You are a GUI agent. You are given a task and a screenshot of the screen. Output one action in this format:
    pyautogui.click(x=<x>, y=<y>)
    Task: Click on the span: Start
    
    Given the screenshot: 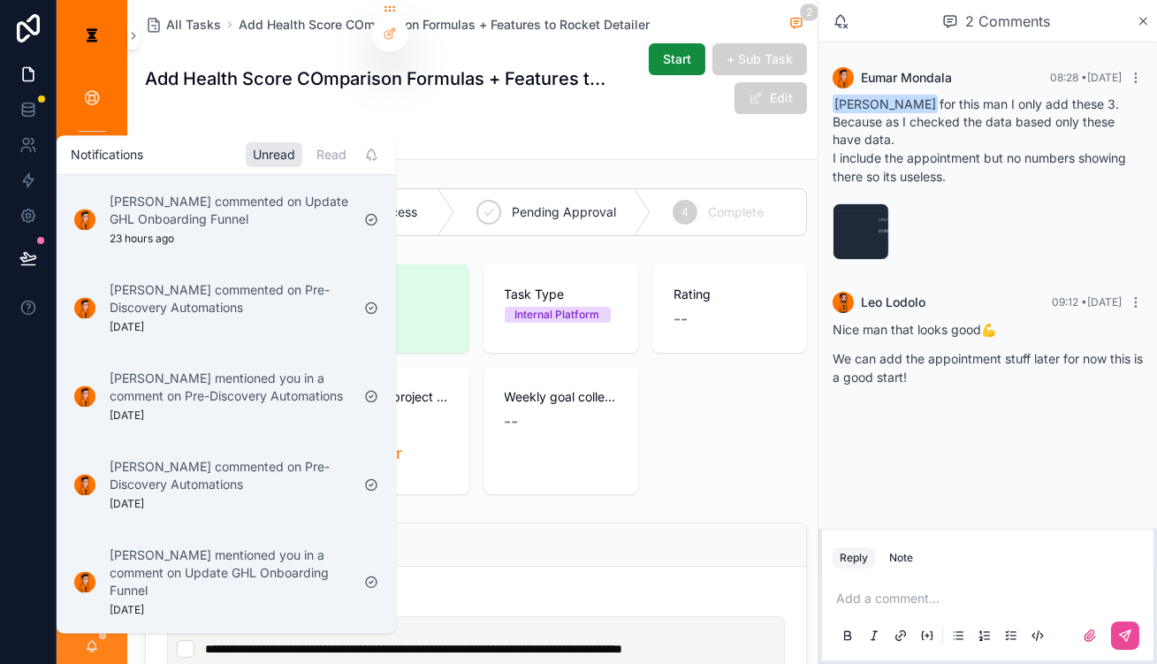 What is the action you would take?
    pyautogui.click(x=677, y=59)
    